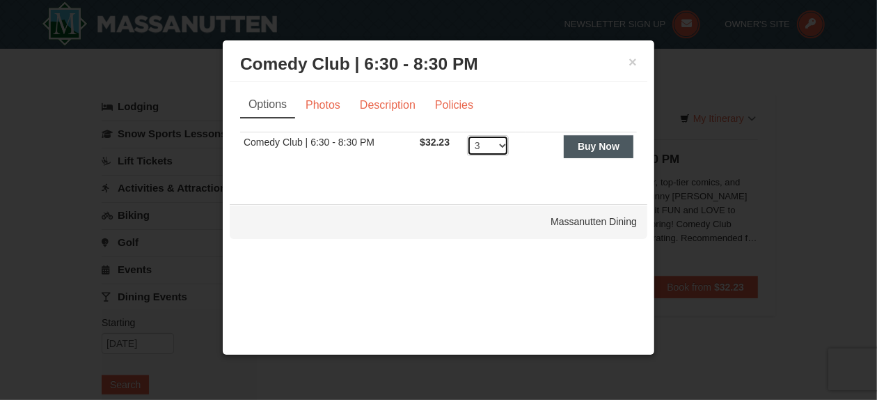 This screenshot has width=877, height=400. What do you see at coordinates (323, 105) in the screenshot?
I see `a: Photos` at bounding box center [323, 105].